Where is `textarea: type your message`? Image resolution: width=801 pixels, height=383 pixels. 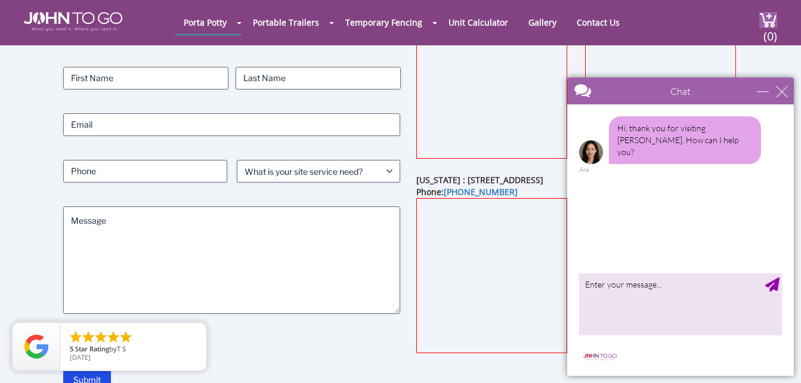 textarea: type your message is located at coordinates (120, 233).